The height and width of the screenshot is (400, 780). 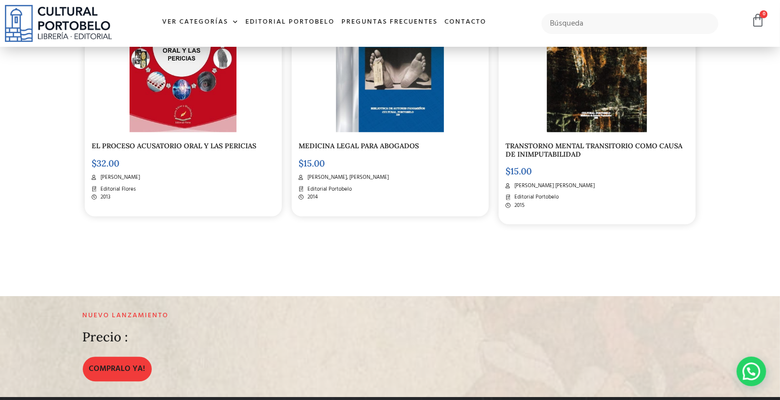 I want to click on span: 2013, so click(x=104, y=197).